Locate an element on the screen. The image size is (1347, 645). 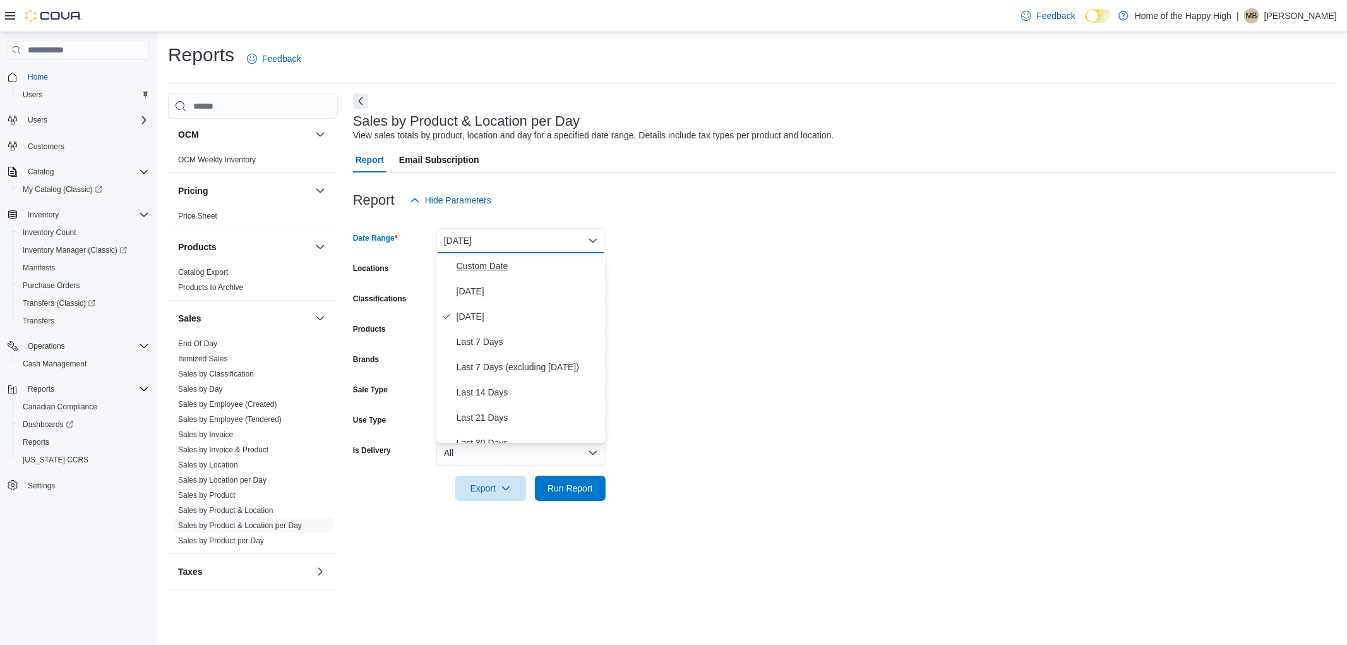
span: Custom Date is located at coordinates (528, 266).